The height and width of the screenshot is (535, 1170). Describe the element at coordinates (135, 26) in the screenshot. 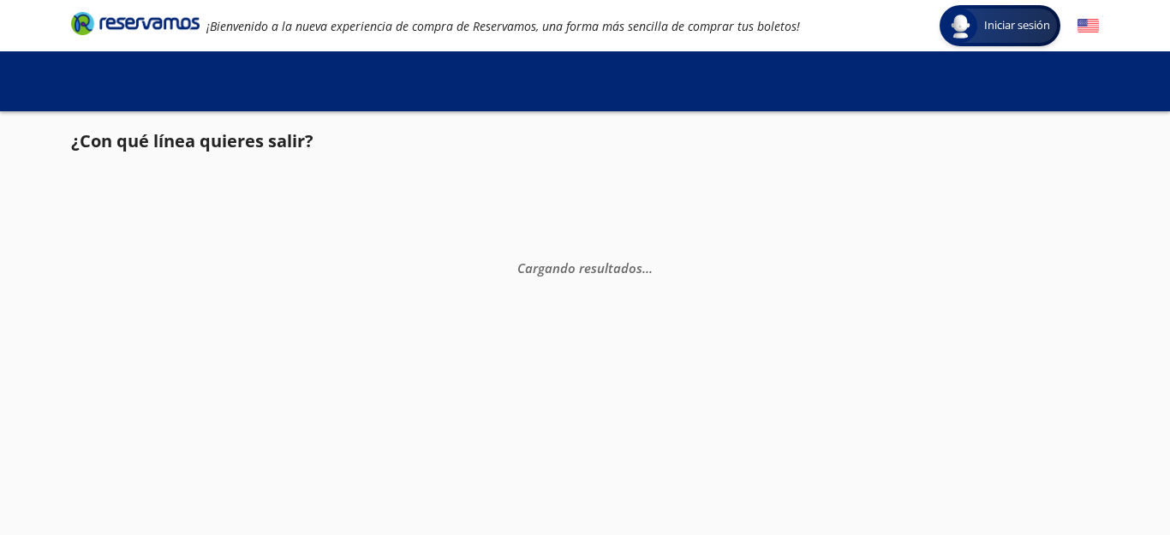

I see `a: Brand Logo` at that location.